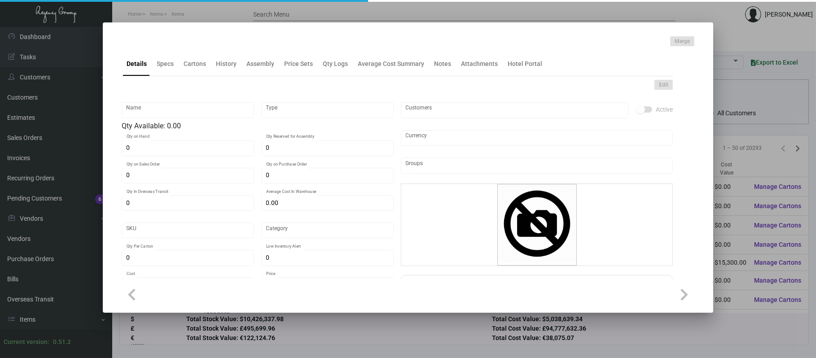 The height and width of the screenshot is (358, 816). What do you see at coordinates (26, 342) in the screenshot?
I see `div: Current version:` at bounding box center [26, 342].